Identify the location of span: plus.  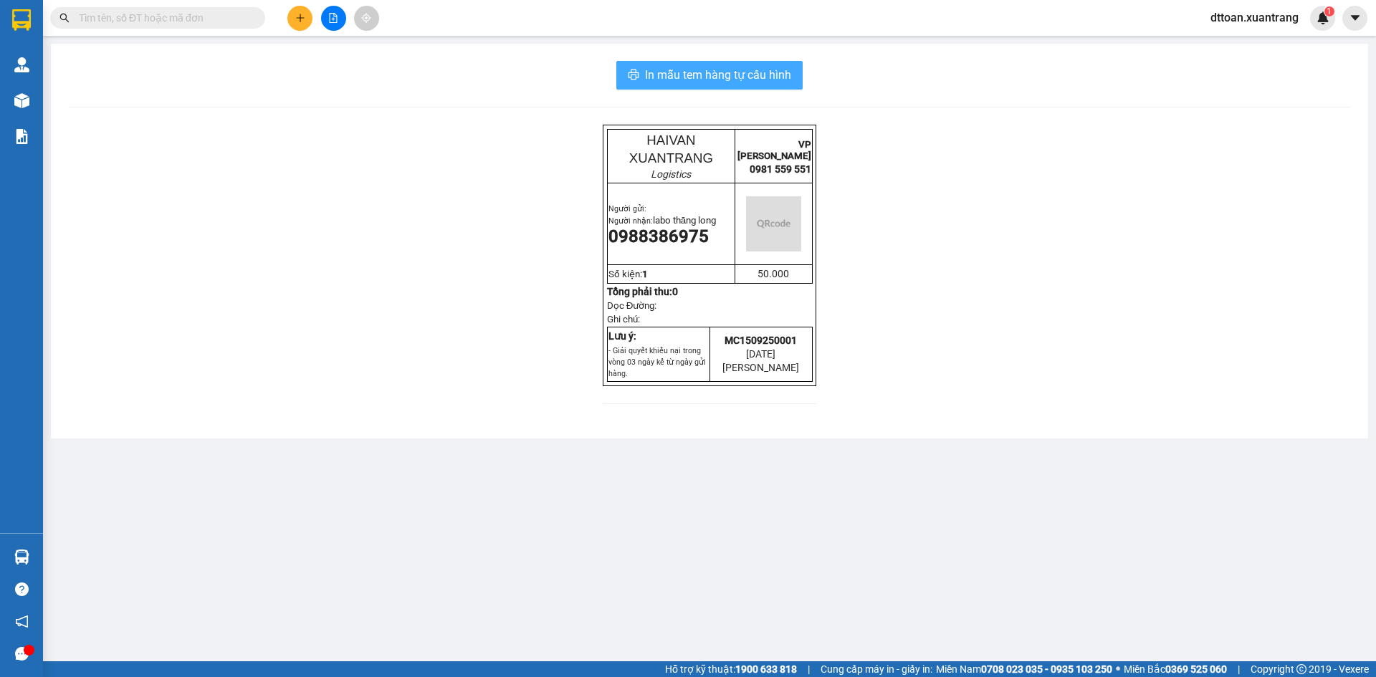
(300, 18).